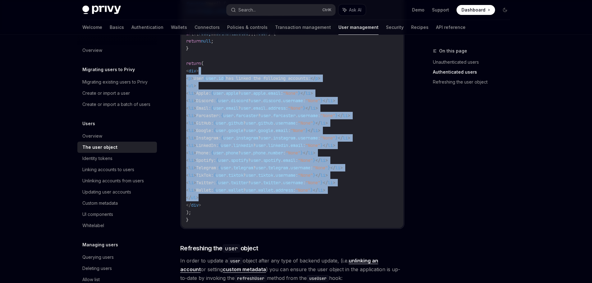  Describe the element at coordinates (474, 62) in the screenshot. I see `a: Unauthenticated users` at that location.